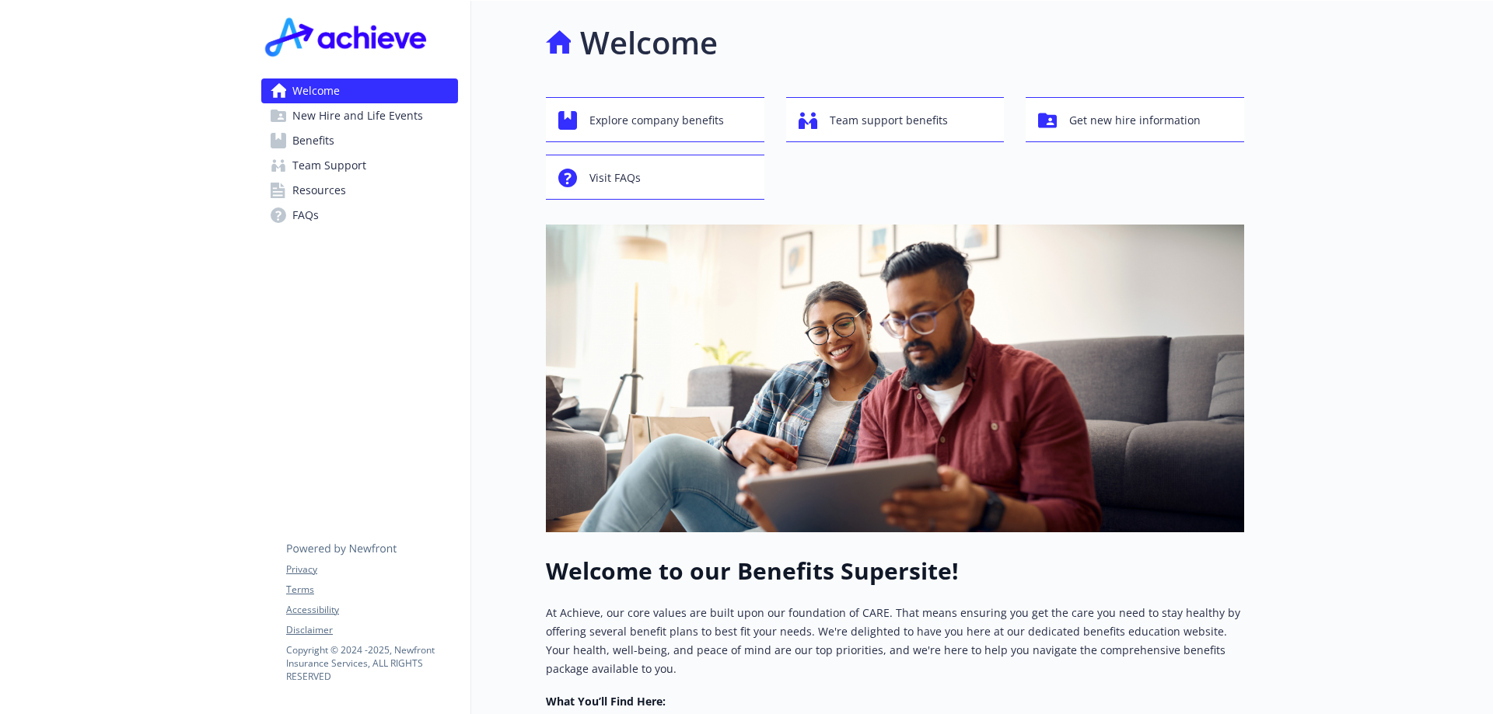 The image size is (1493, 714). What do you see at coordinates (656, 121) in the screenshot?
I see `span: Explore company benefits` at bounding box center [656, 121].